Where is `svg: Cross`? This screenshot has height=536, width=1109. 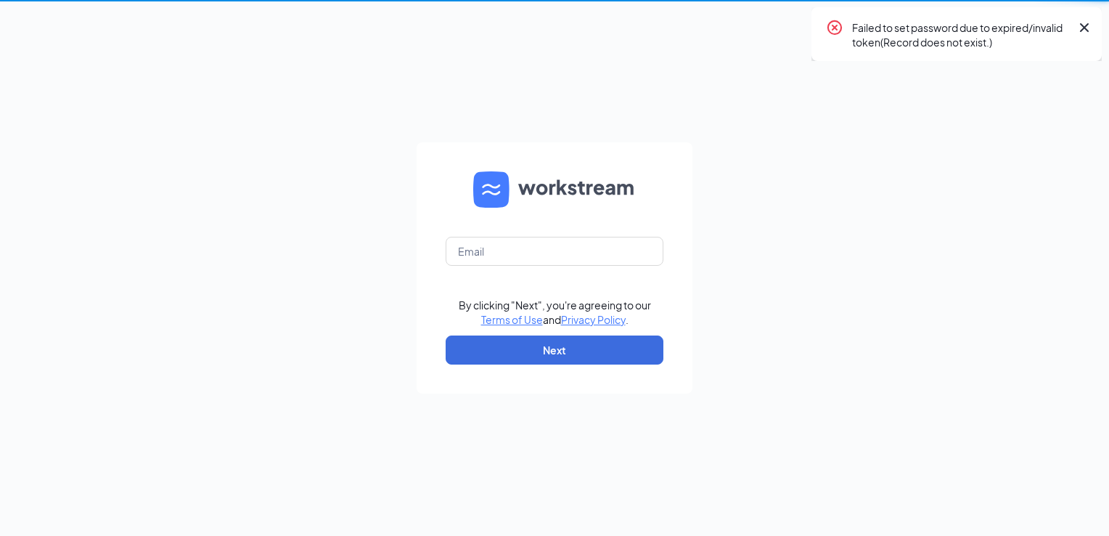
svg: Cross is located at coordinates (1084, 28).